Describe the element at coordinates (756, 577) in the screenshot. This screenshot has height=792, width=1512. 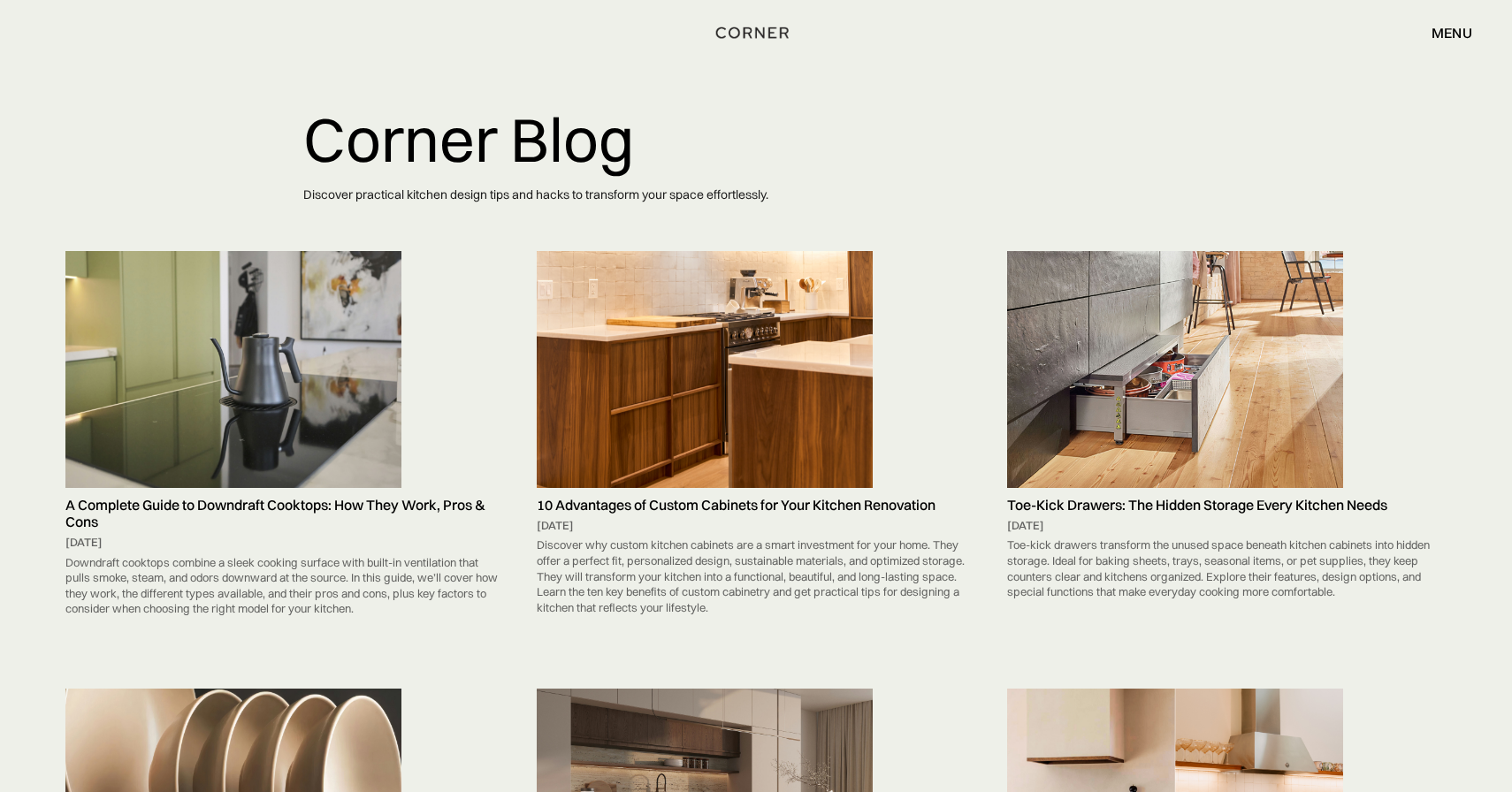
I see `div: Discover why custom kitchen cabinets are a smart investment for your home. They offer a perfect f...` at that location.